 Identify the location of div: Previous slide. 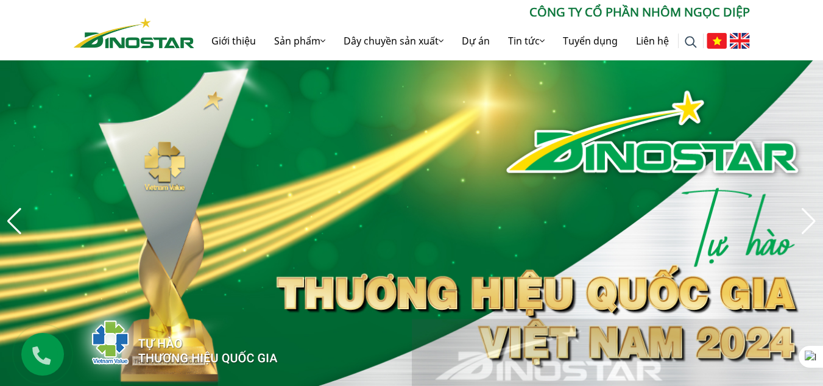
(14, 221).